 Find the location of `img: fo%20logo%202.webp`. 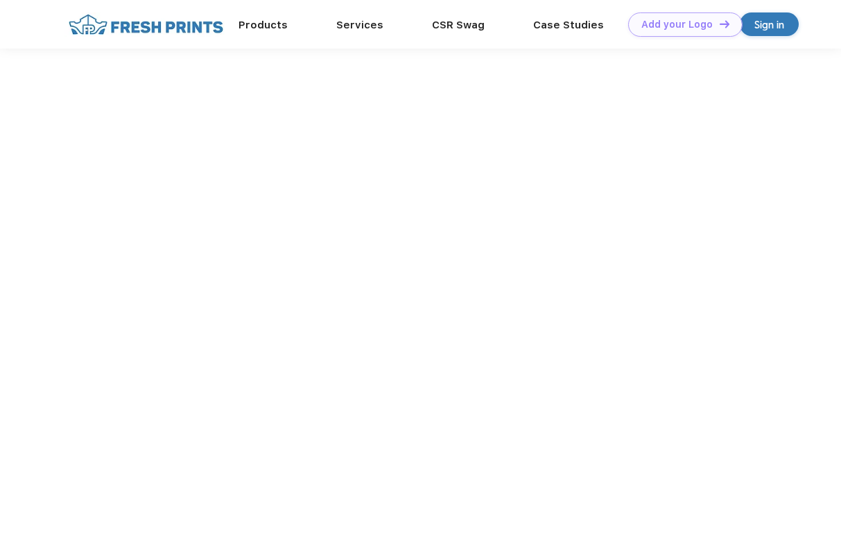

img: fo%20logo%202.webp is located at coordinates (146, 24).